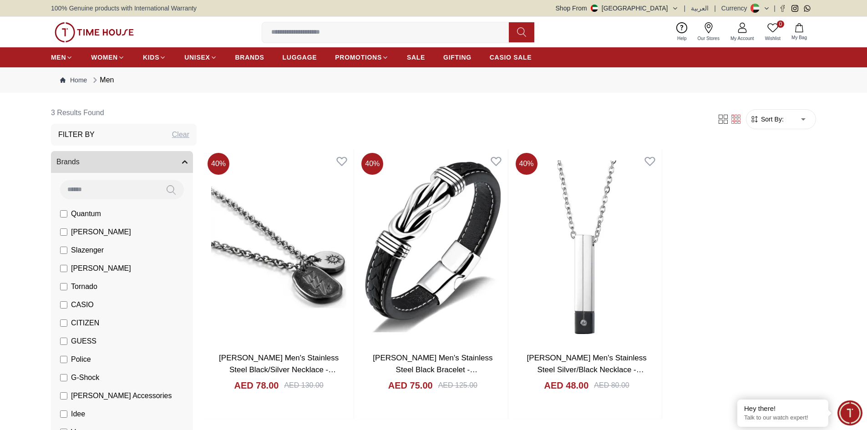 This screenshot has width=867, height=430. I want to click on img: LEE COOPER Men's Stainless Steel Black Bracelet - LC.B.01118.631, so click(432, 247).